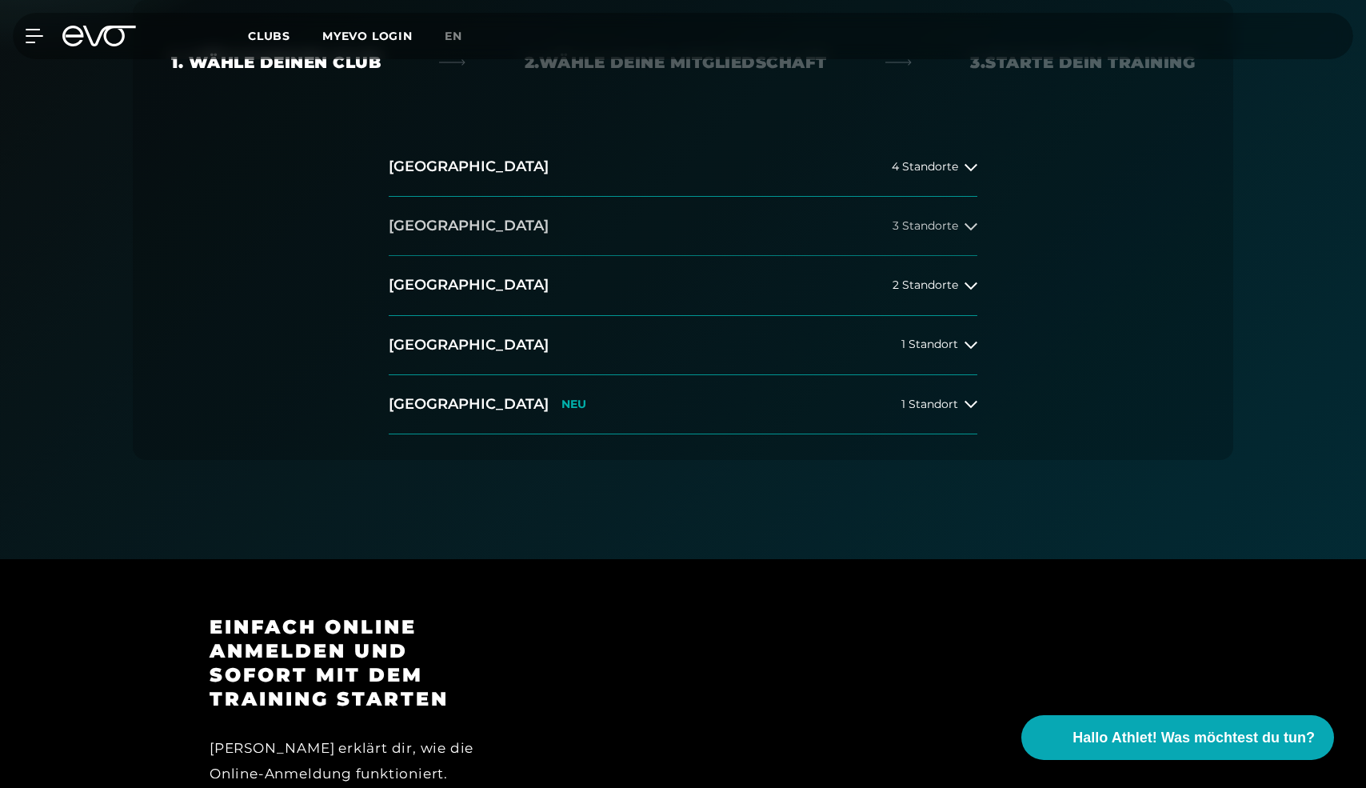 The image size is (1366, 788). What do you see at coordinates (352, 663) in the screenshot?
I see `h3: Einfach online anmelden und sofort mit dem Training starten` at bounding box center [352, 663].